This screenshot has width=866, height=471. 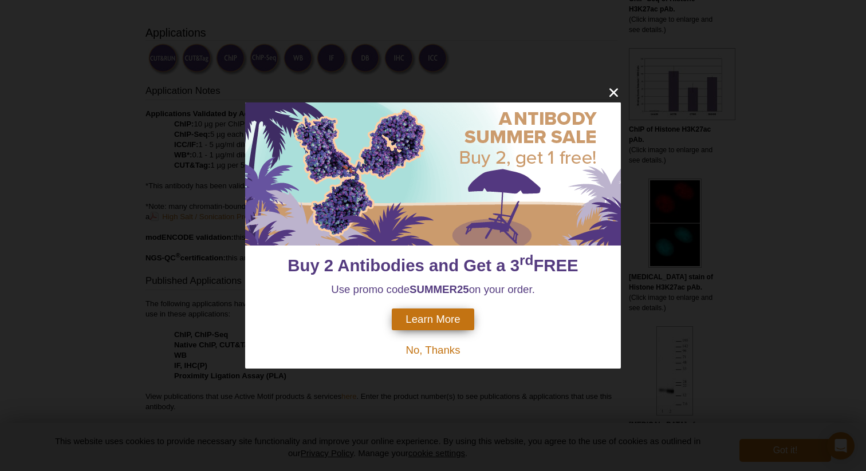 I want to click on sup: rd, so click(x=526, y=261).